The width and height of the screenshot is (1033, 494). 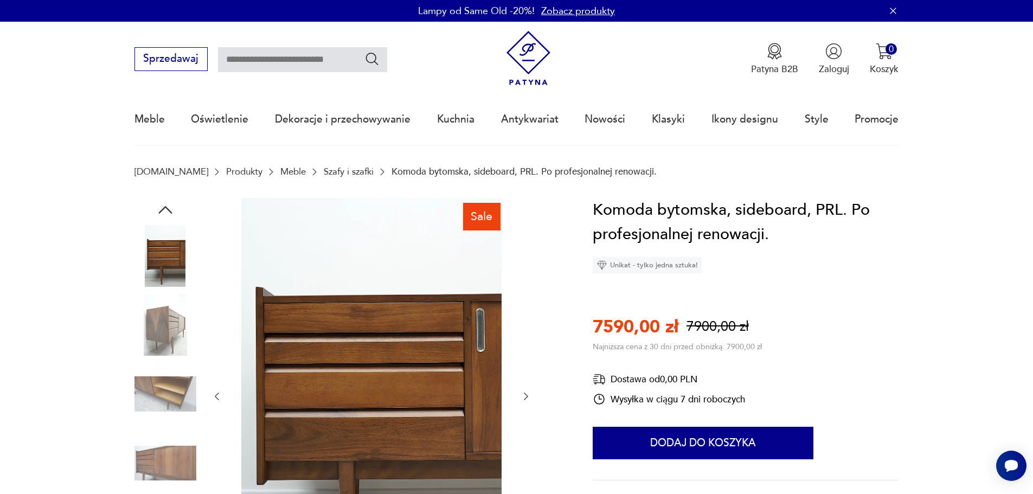 What do you see at coordinates (669, 399) in the screenshot?
I see `div: Wysyłka w ciągu 7 dni roboczych` at bounding box center [669, 399].